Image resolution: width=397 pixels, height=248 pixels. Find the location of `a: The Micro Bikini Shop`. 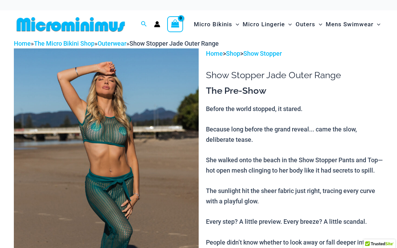

a: The Micro Bikini Shop is located at coordinates (64, 43).